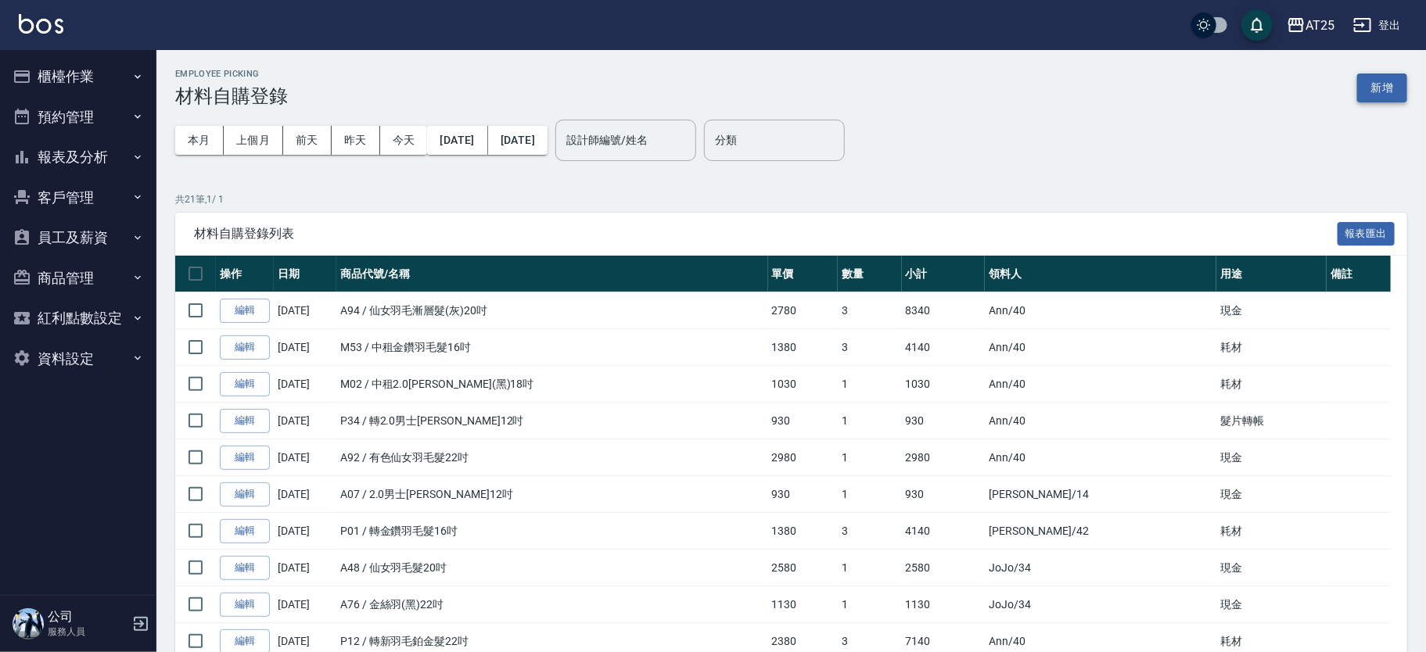 The image size is (1426, 652). I want to click on td: A48 / 仙女羽毛髮20吋, so click(552, 568).